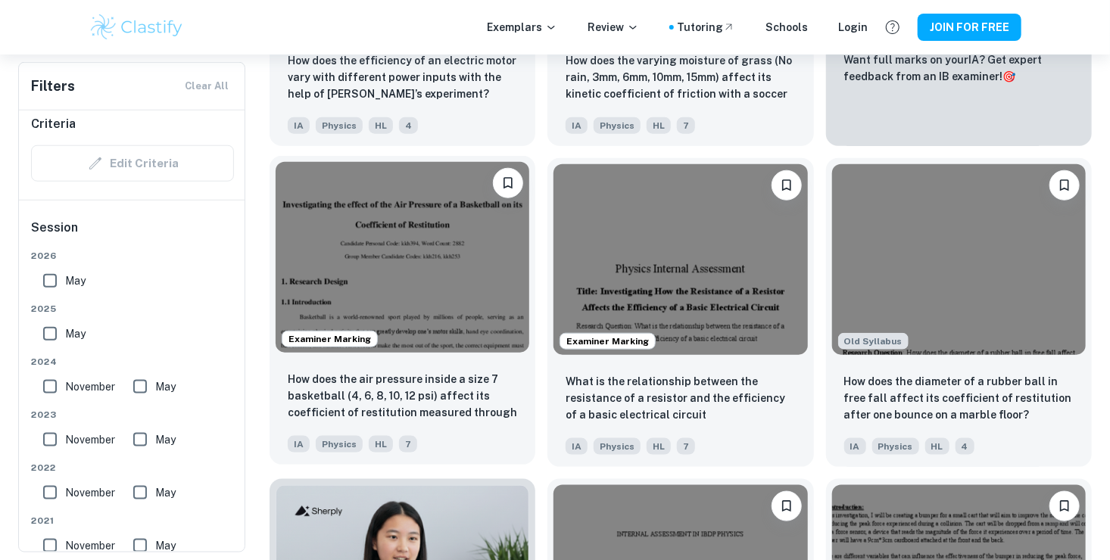 The width and height of the screenshot is (1110, 560). Describe the element at coordinates (969, 27) in the screenshot. I see `a: JOIN FOR FREE` at that location.